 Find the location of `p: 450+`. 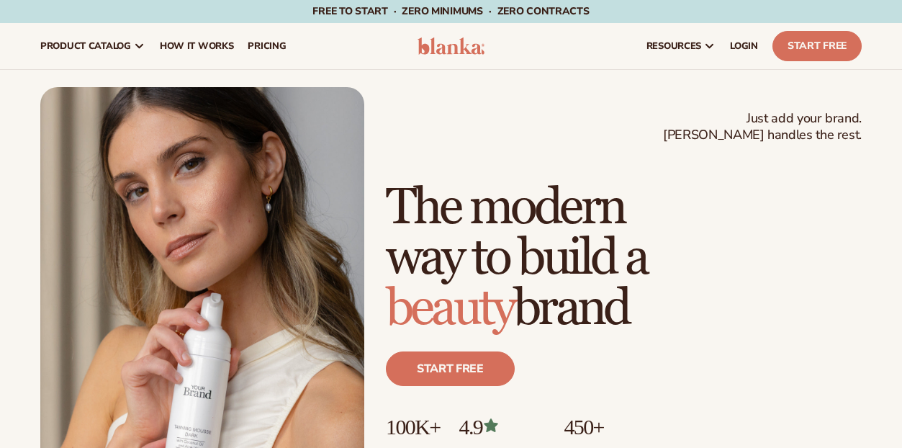

p: 450+ is located at coordinates (618, 426).